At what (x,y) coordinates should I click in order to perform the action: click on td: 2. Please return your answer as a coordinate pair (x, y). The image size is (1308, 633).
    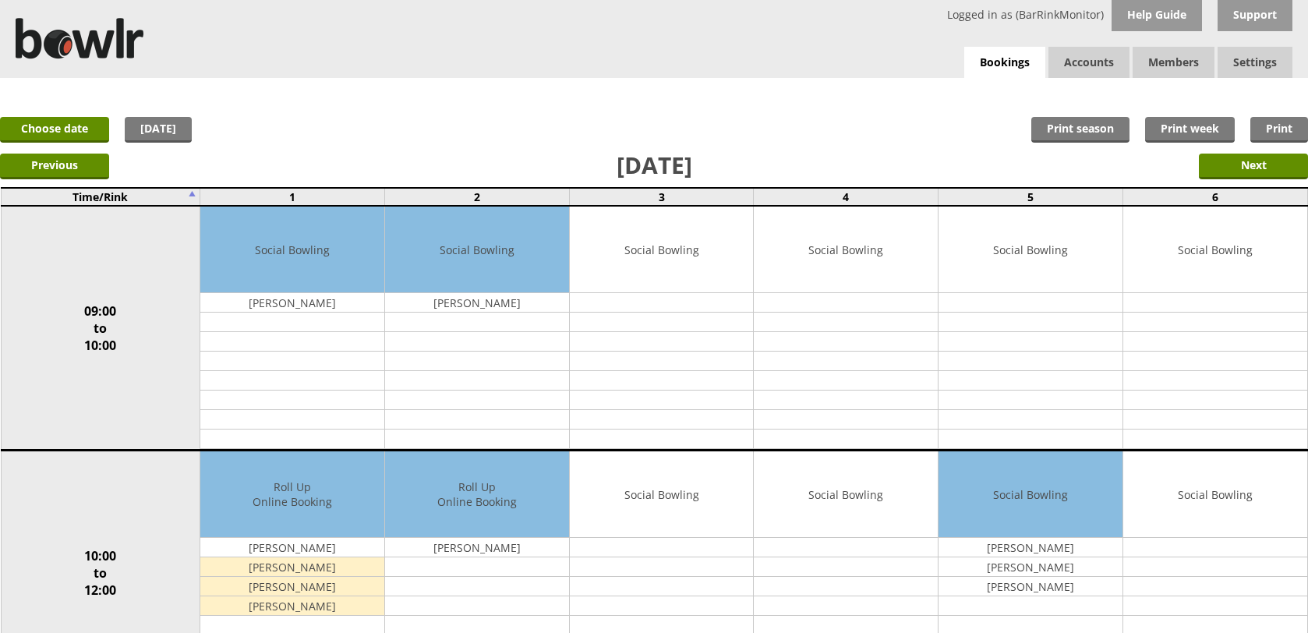
    Looking at the image, I should click on (477, 196).